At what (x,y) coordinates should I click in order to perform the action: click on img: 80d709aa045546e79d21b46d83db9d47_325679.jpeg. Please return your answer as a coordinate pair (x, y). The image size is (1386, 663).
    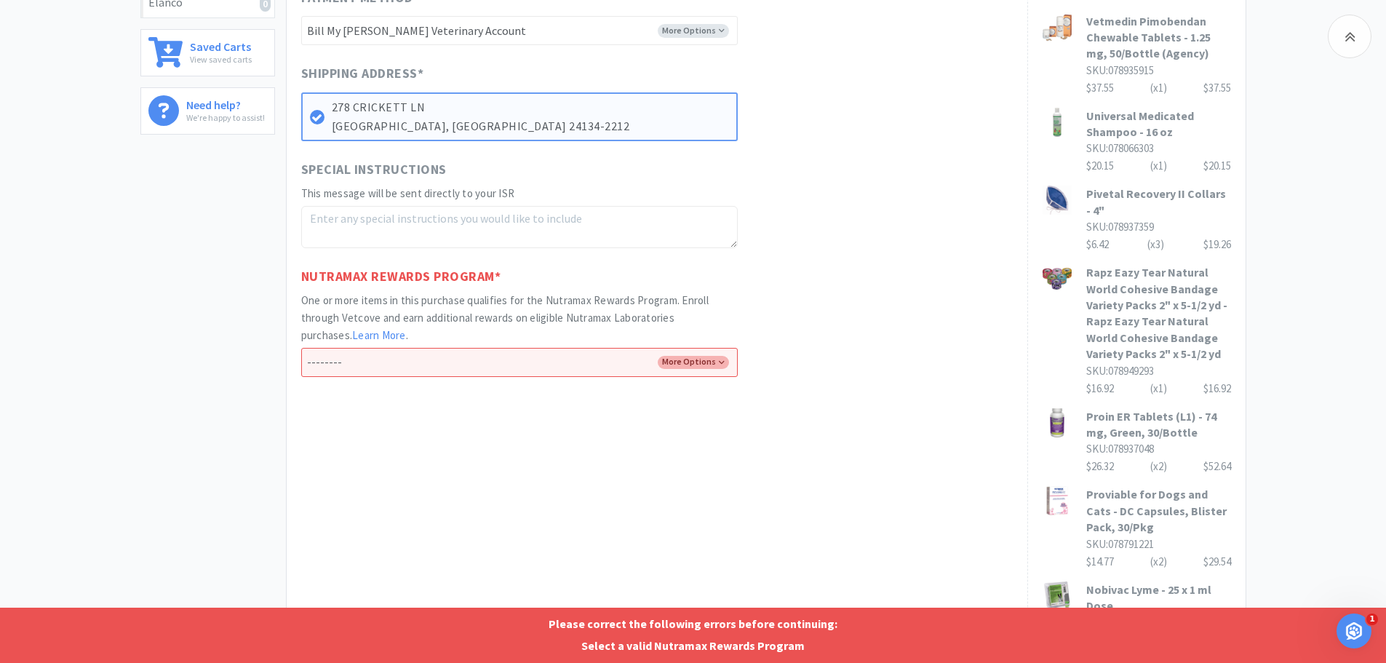
    Looking at the image, I should click on (1057, 423).